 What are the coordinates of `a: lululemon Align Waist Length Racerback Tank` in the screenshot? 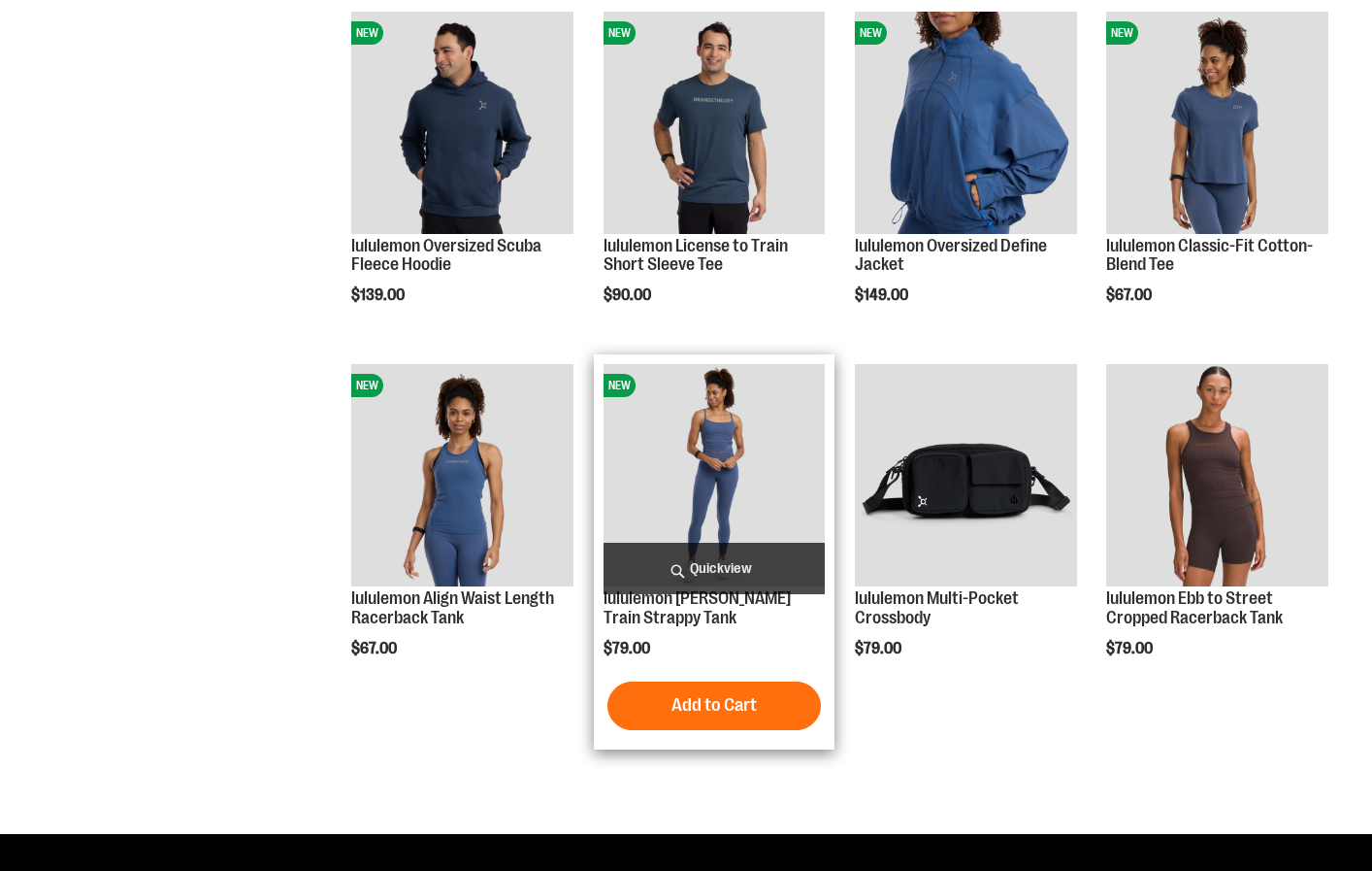 It's located at (452, 608).